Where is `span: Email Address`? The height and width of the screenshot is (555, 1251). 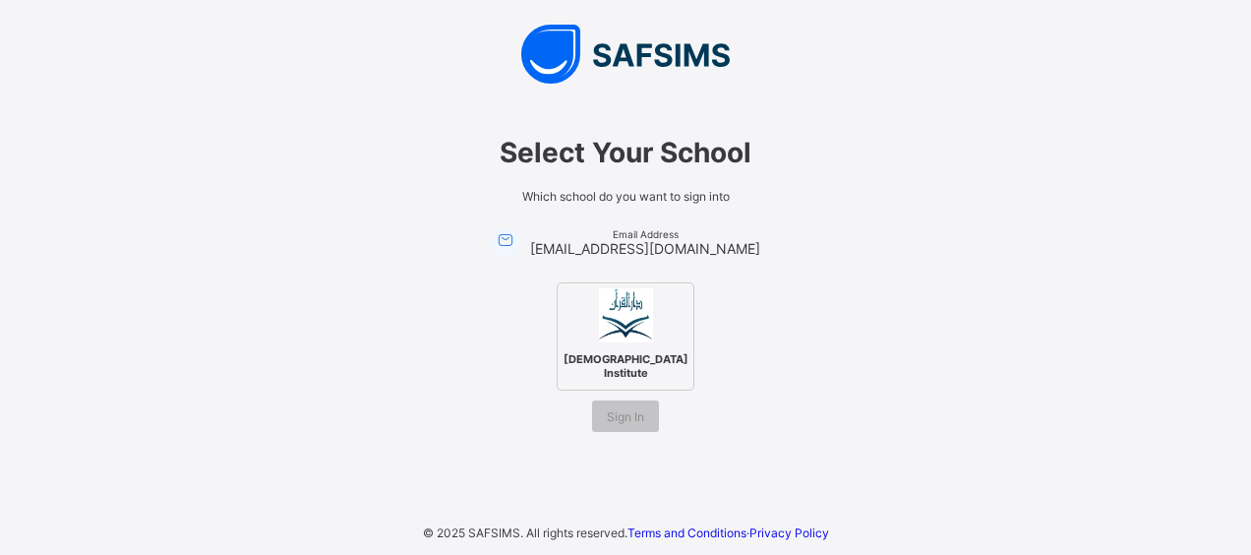
span: Email Address is located at coordinates (645, 234).